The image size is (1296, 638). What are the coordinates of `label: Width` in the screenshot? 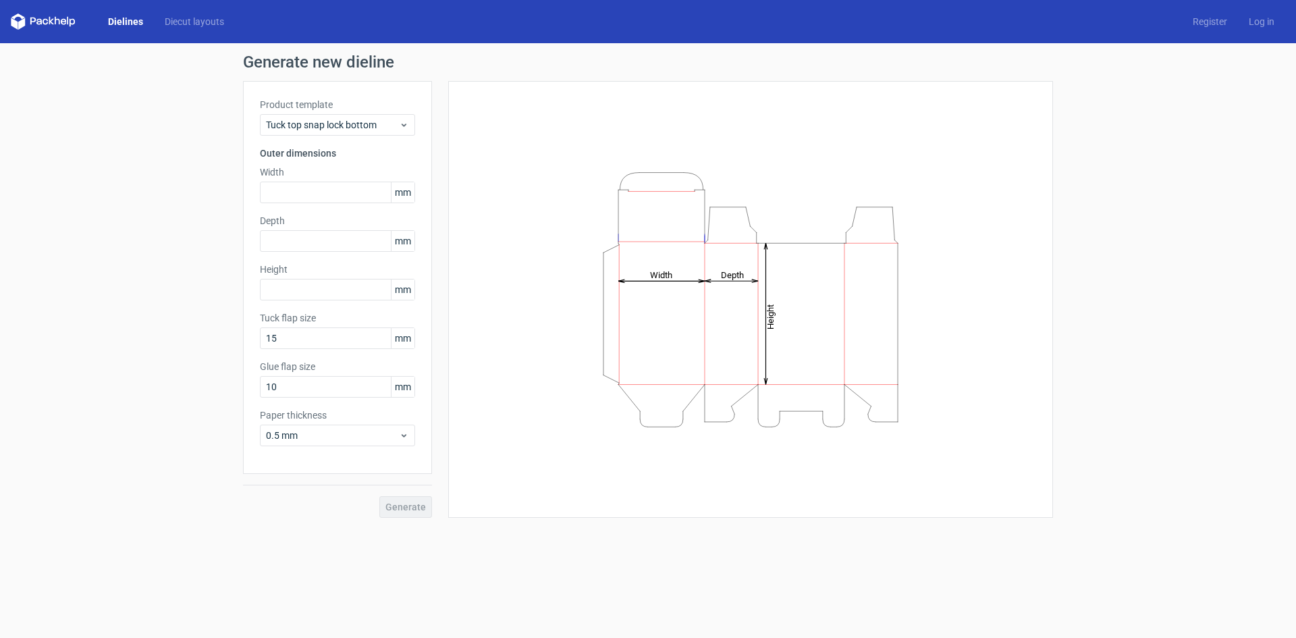 It's located at (337, 172).